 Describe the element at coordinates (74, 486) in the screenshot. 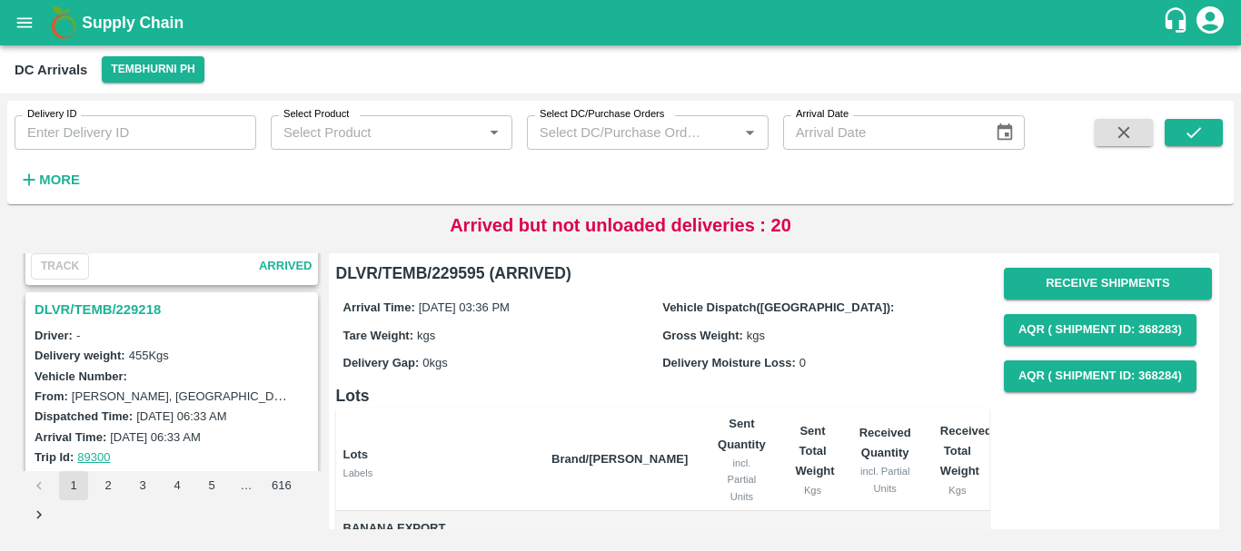

I see `button: page 1` at that location.